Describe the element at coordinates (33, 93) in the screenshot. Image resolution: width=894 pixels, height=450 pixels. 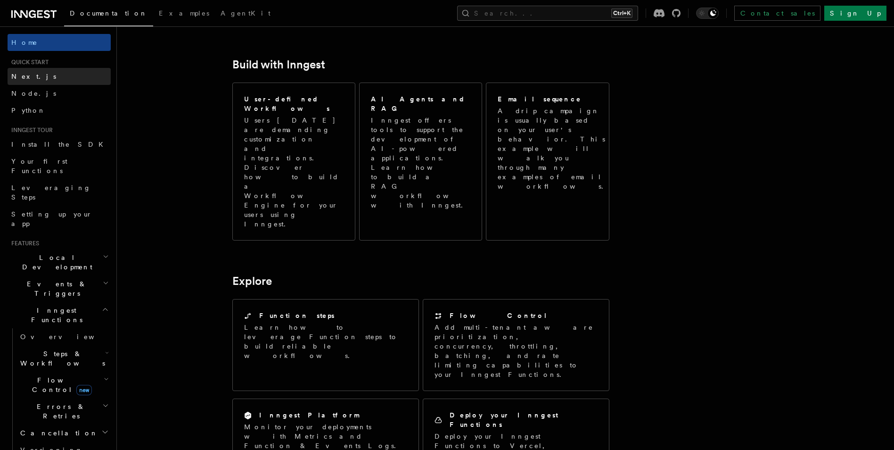
I see `span: Node.js` at that location.